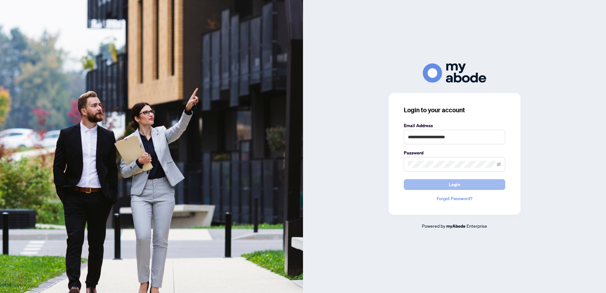 This screenshot has height=293, width=606. I want to click on button: Login, so click(455, 184).